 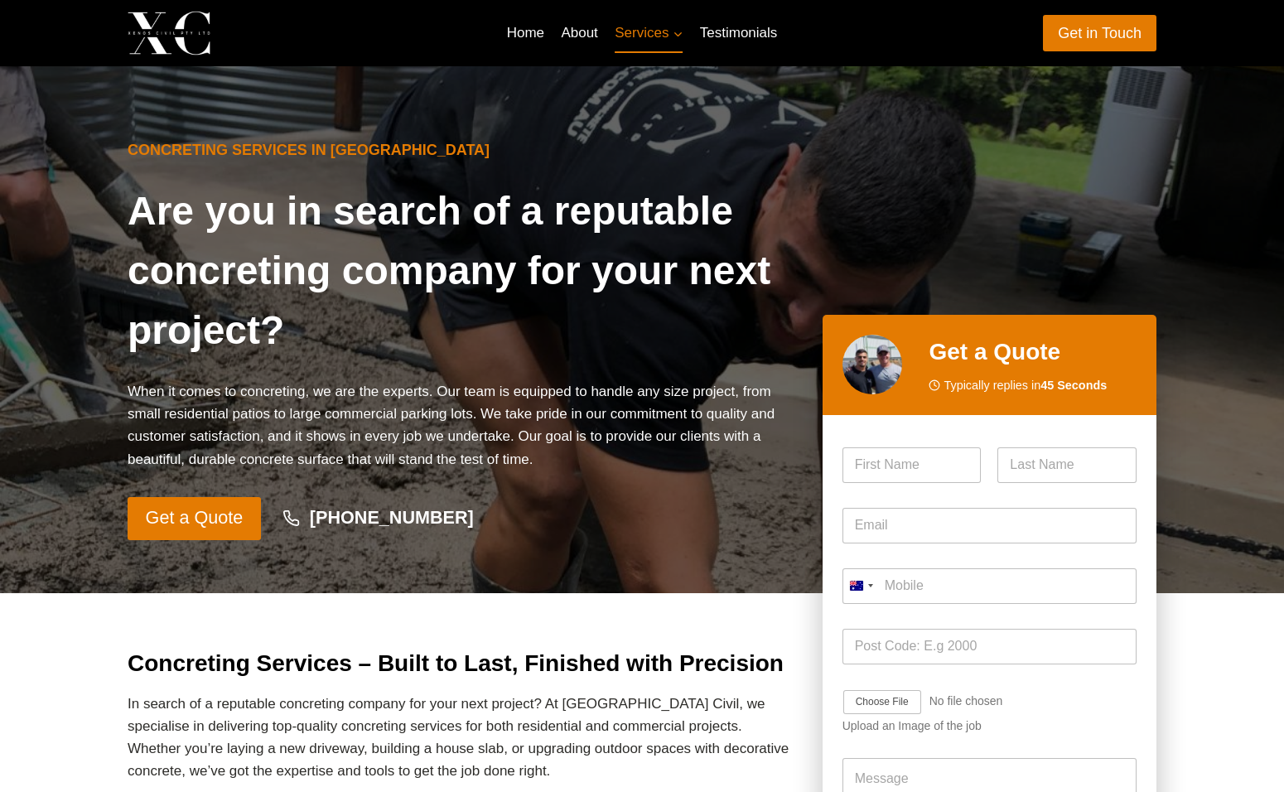 What do you see at coordinates (649, 32) in the screenshot?
I see `span: Services` at bounding box center [649, 32].